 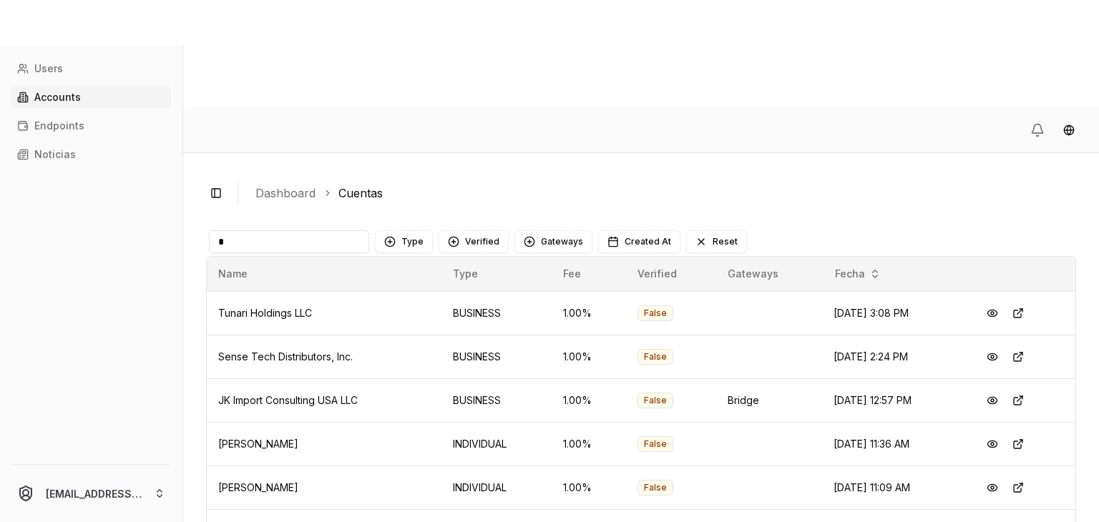 What do you see at coordinates (743, 400) in the screenshot?
I see `span: Bridge` at bounding box center [743, 400].